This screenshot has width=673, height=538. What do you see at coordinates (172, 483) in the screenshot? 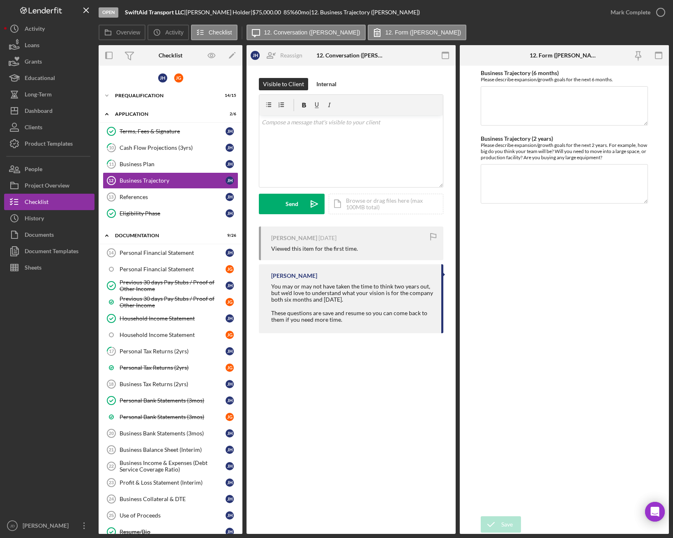
I see `div: Profit & Loss Statement (Interim)` at bounding box center [172, 483].